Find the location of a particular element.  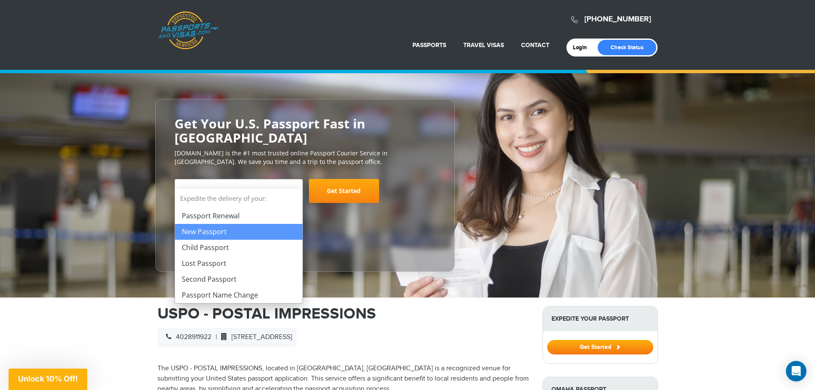

li: Lost Passport is located at coordinates (239, 263).